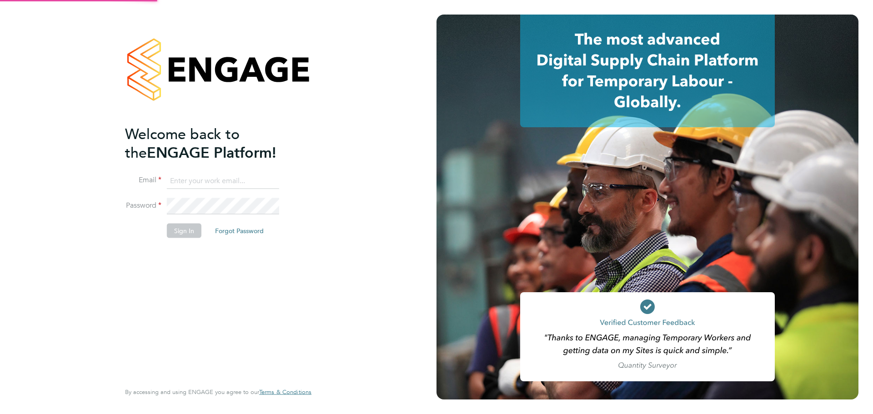 The image size is (873, 414). Describe the element at coordinates (285, 392) in the screenshot. I see `a: Terms & Conditions` at that location.